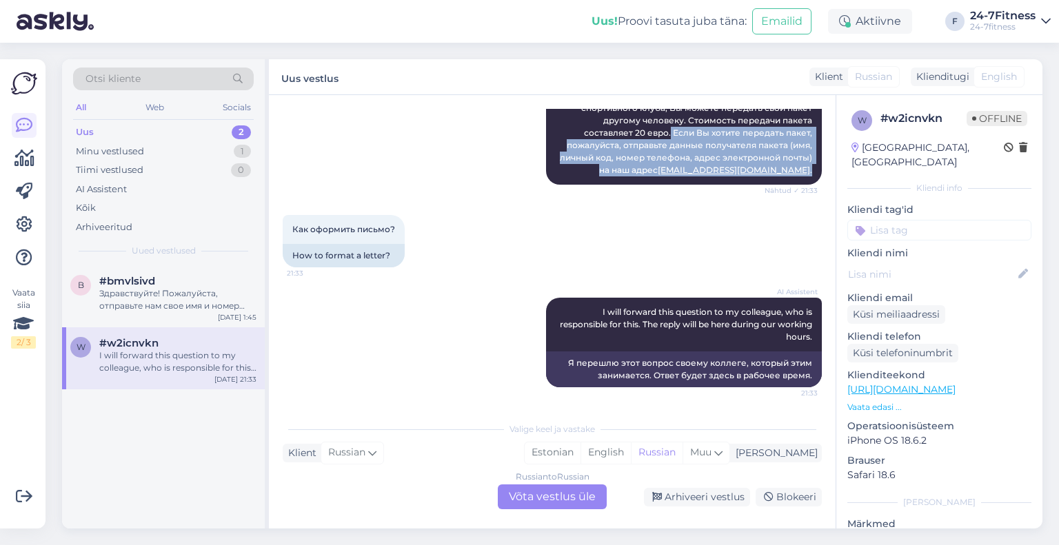 Image resolution: width=1059 pixels, height=545 pixels. I want to click on div: Minu vestlused, so click(110, 152).